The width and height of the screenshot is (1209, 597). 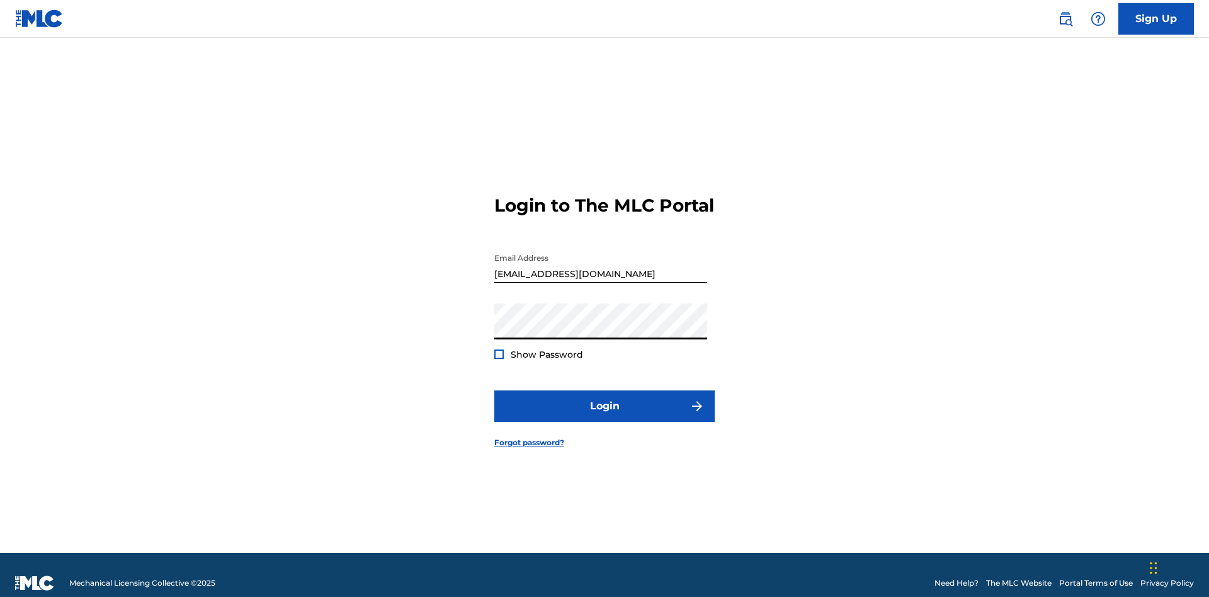 What do you see at coordinates (1098, 19) in the screenshot?
I see `div: Help` at bounding box center [1098, 19].